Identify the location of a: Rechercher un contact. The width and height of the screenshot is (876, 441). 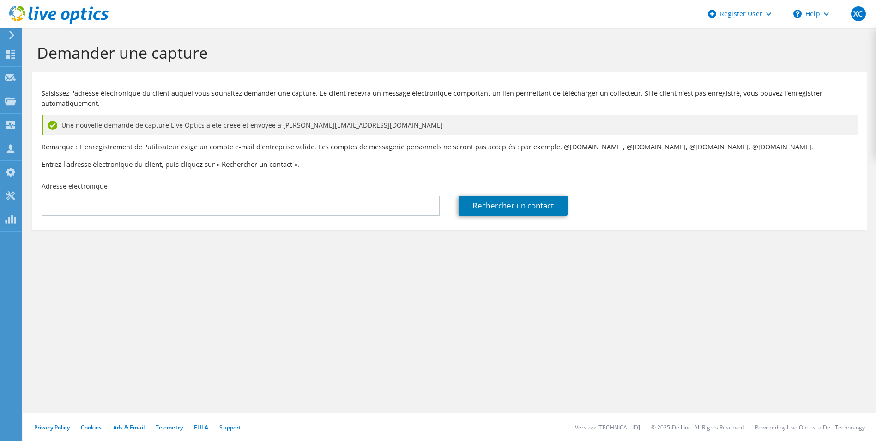
(513, 205).